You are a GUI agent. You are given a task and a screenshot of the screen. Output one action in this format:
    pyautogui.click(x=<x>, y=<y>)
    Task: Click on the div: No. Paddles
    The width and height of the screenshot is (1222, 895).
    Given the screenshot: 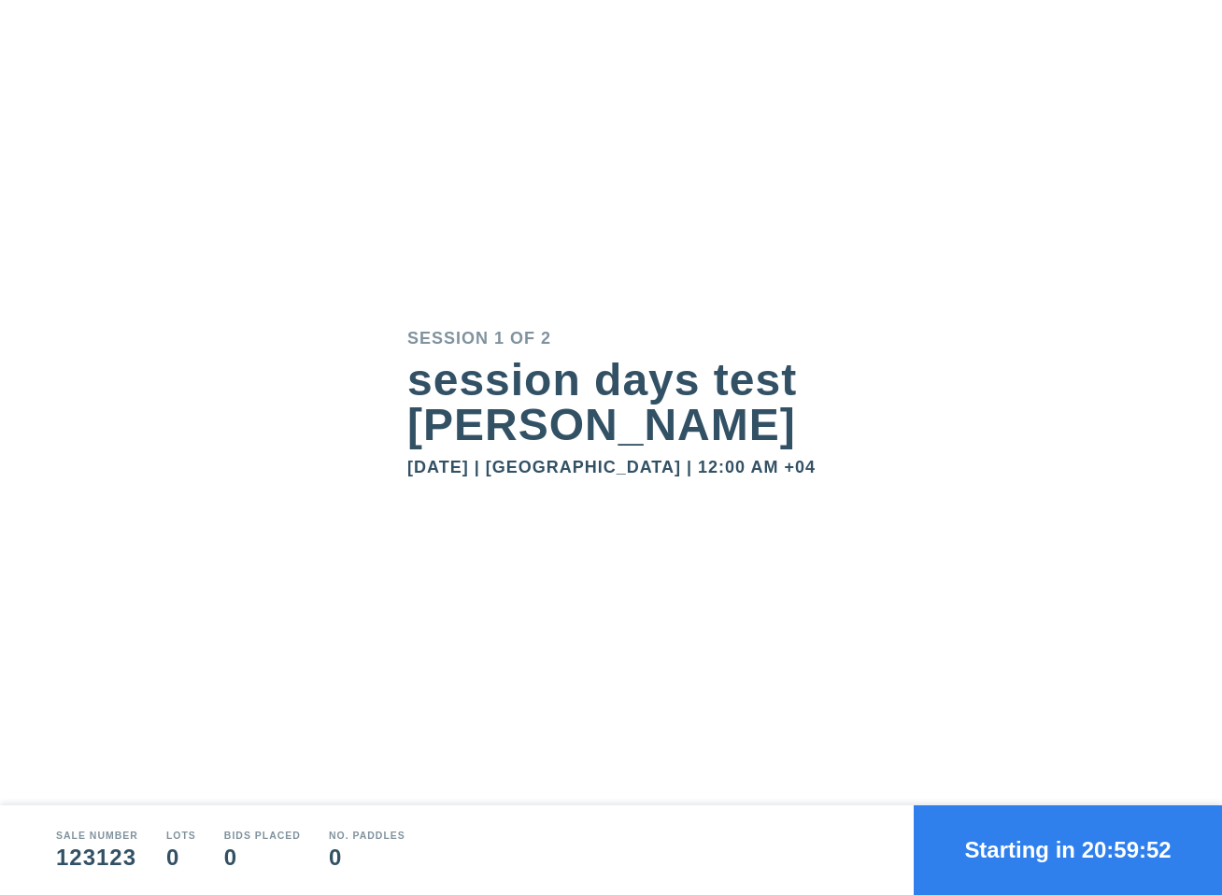 What is the action you would take?
    pyautogui.click(x=367, y=836)
    